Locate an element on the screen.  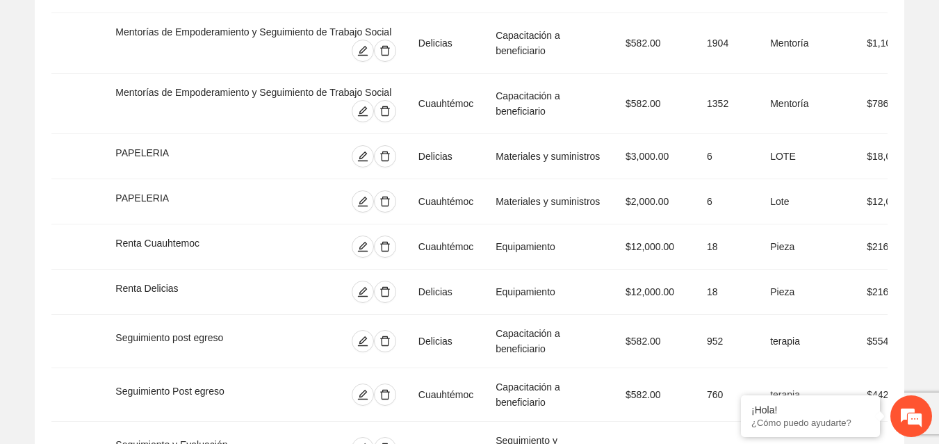
td: 952 is located at coordinates (727, 341).